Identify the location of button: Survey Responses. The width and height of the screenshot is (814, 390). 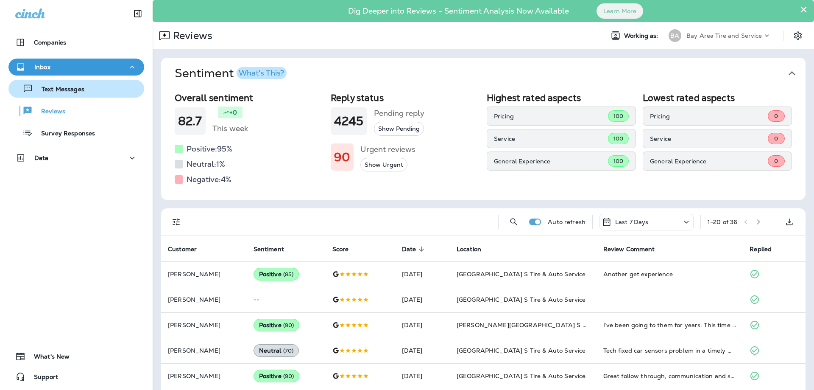
(76, 133).